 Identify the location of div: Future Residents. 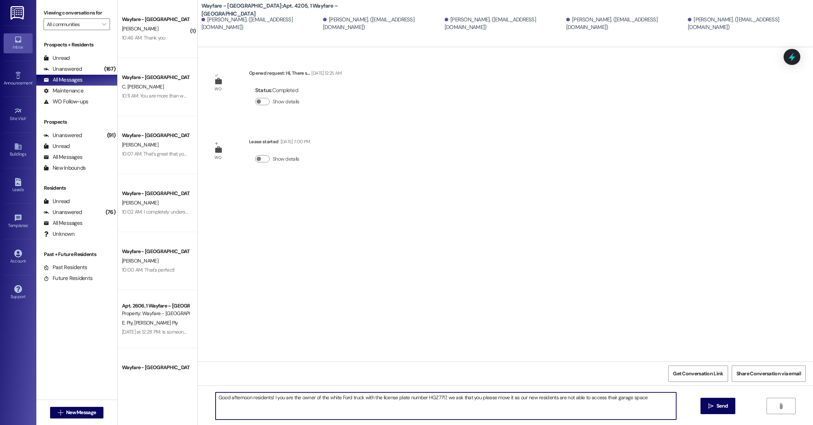
(68, 278).